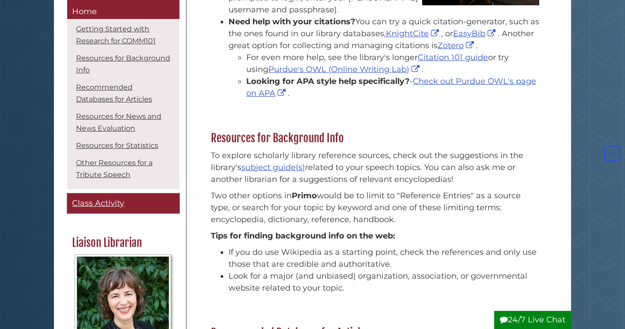 The height and width of the screenshot is (329, 625). What do you see at coordinates (375, 138) in the screenshot?
I see `h2: Resources for Background Info` at bounding box center [375, 138].